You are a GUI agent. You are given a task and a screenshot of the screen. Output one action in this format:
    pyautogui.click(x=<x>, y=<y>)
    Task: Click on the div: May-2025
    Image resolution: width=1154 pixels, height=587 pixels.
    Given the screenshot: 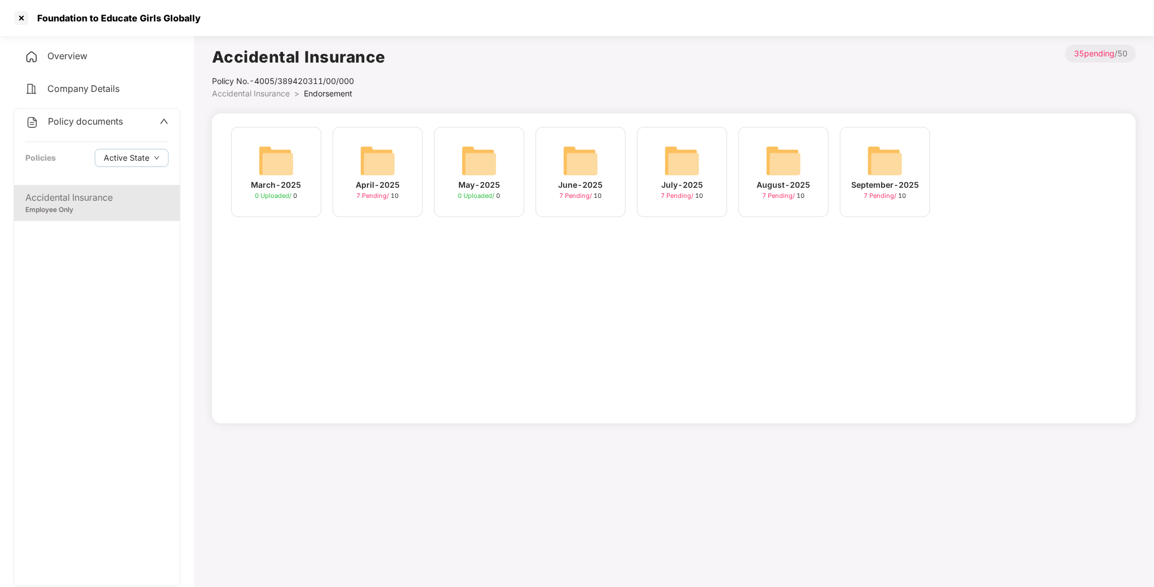 What is the action you would take?
    pyautogui.click(x=479, y=185)
    